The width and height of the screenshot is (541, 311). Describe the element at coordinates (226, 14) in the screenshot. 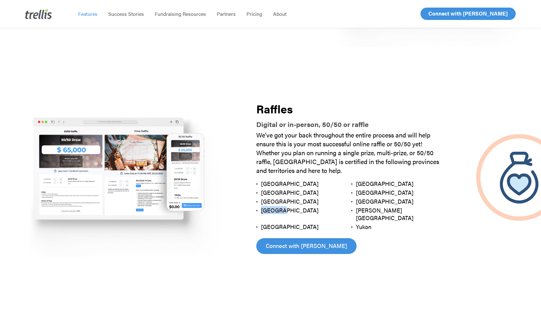

I see `a: Partners` at that location.